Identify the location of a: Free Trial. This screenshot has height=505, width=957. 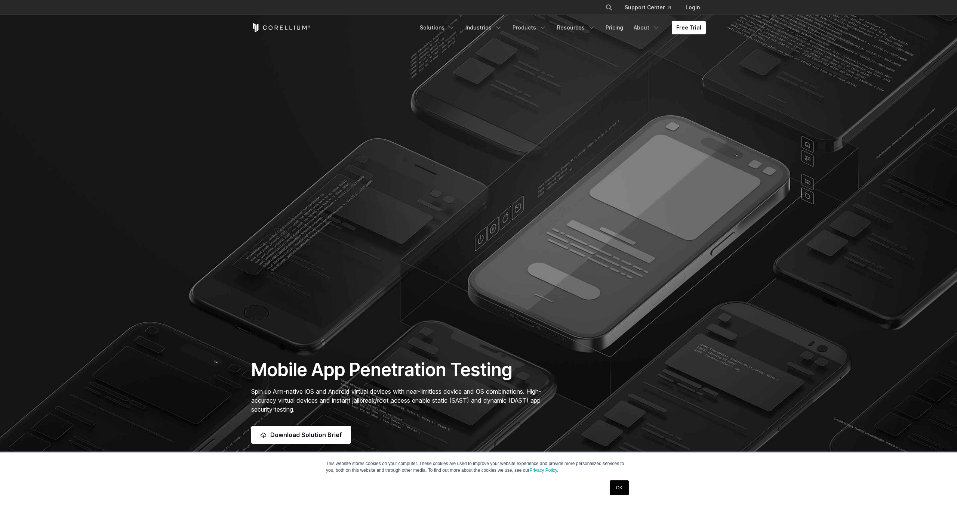
(689, 28).